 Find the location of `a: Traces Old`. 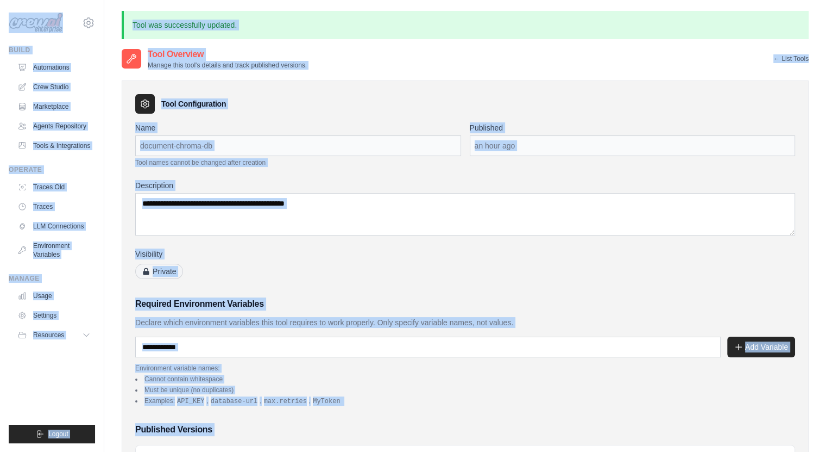

a: Traces Old is located at coordinates (54, 187).